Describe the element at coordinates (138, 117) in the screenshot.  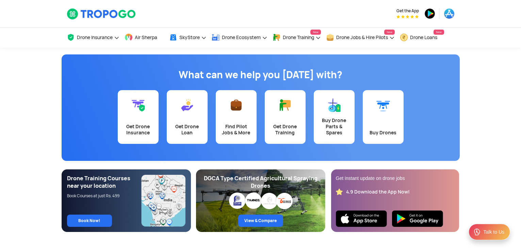
I see `a: Get Drone Insurance` at that location.